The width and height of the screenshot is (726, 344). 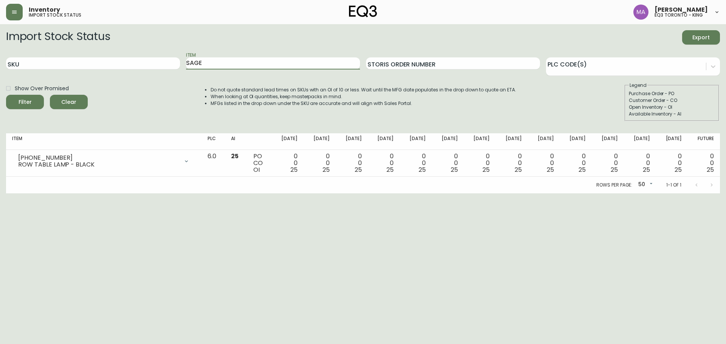 I want to click on span: OI, so click(x=256, y=170).